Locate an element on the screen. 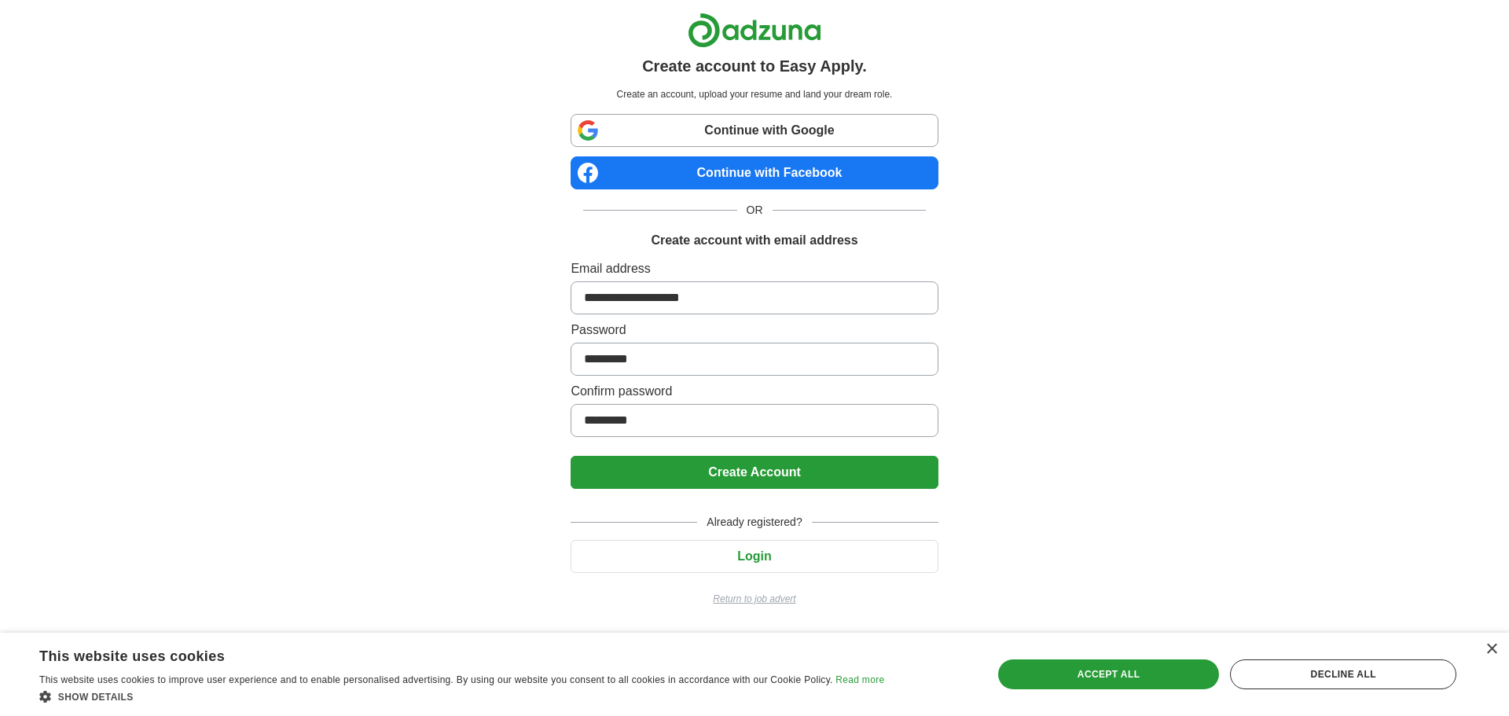 The height and width of the screenshot is (716, 1509). h1: Create account with email address is located at coordinates (753, 240).